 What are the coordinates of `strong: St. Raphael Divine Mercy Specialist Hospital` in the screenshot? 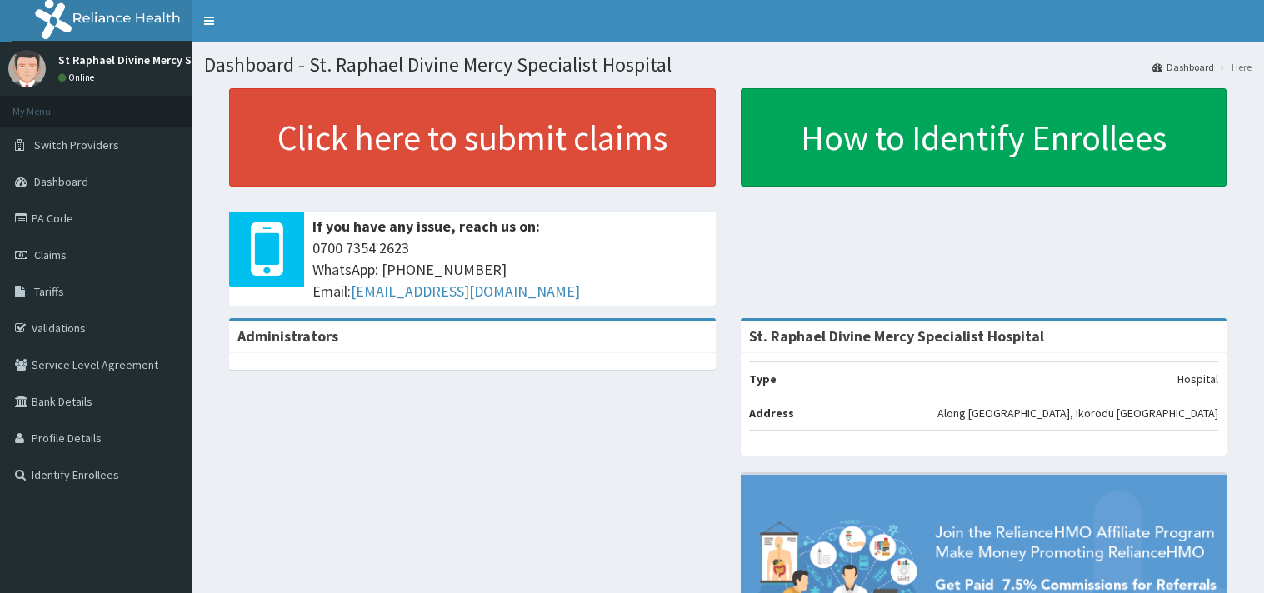 It's located at (896, 336).